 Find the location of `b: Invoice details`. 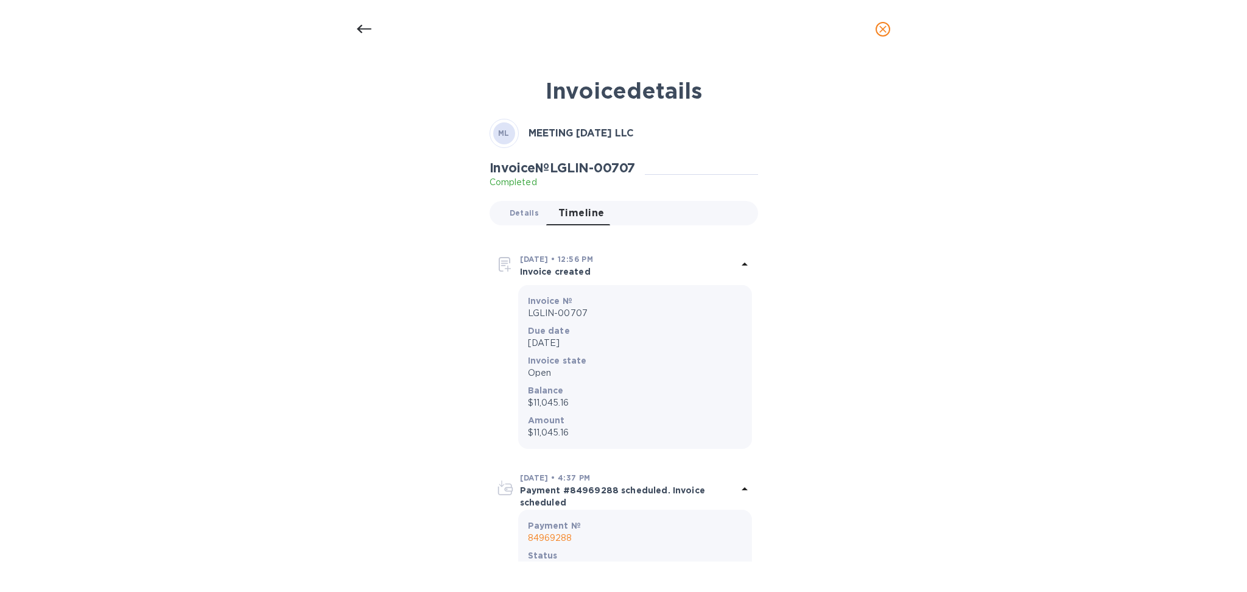

b: Invoice details is located at coordinates (624, 91).